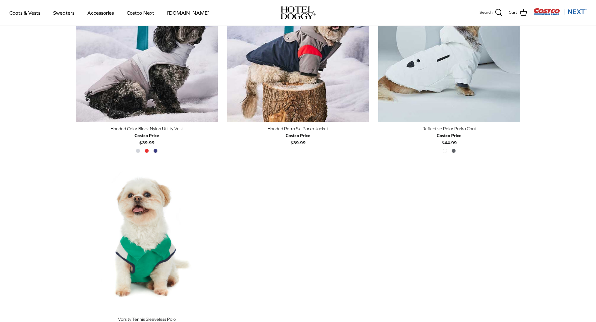 This screenshot has width=596, height=322. I want to click on div: Reflective Polar Parka Coat, so click(449, 129).